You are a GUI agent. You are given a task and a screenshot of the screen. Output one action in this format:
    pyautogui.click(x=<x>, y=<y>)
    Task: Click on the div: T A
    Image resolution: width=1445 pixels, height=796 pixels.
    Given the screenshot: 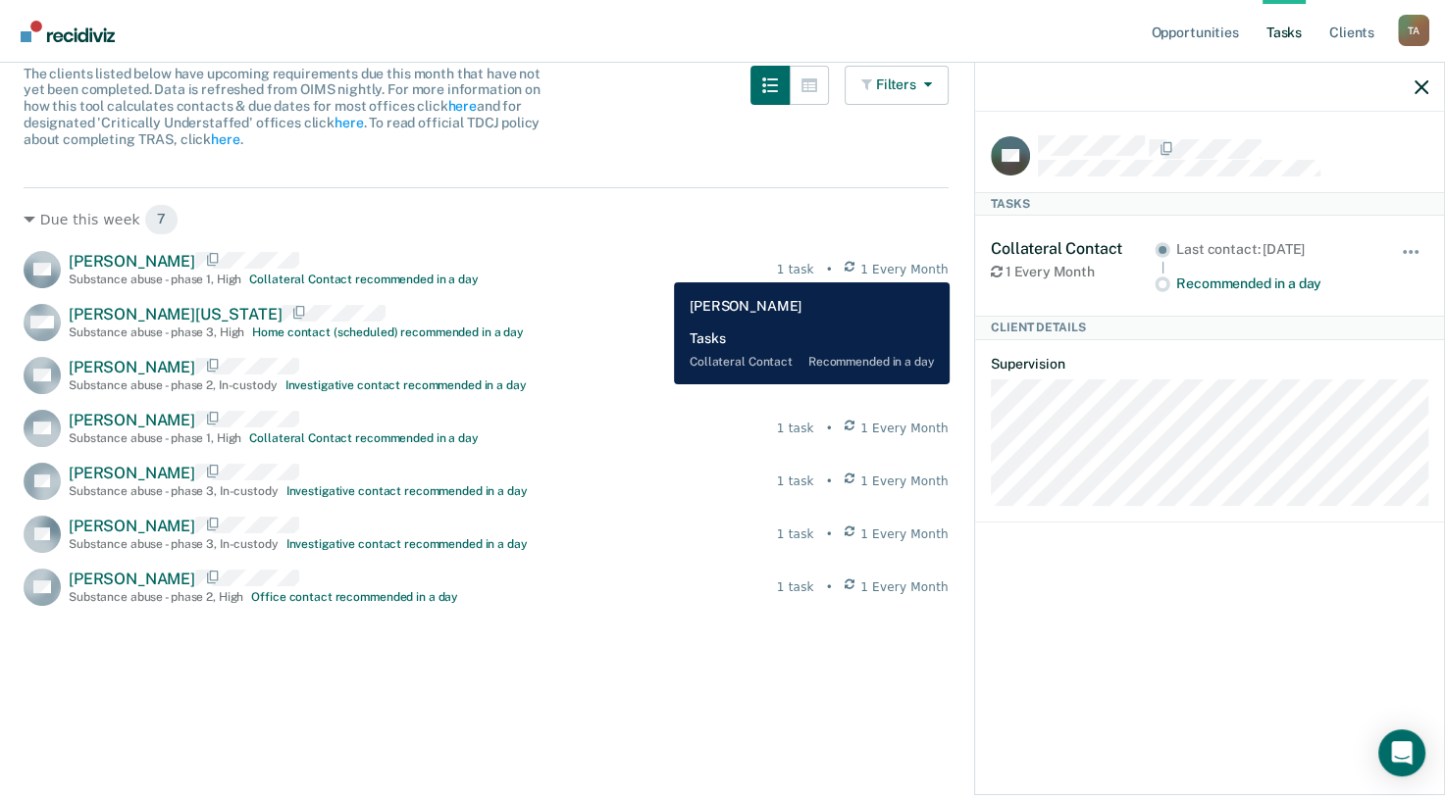 What is the action you would take?
    pyautogui.click(x=1413, y=30)
    